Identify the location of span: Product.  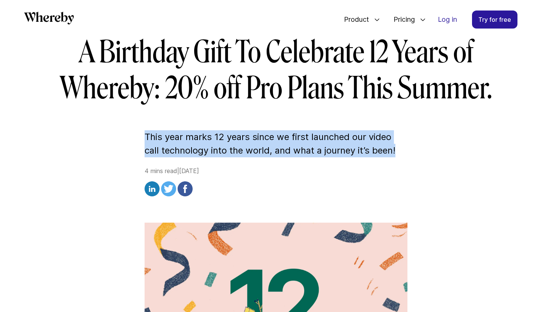
(354, 20).